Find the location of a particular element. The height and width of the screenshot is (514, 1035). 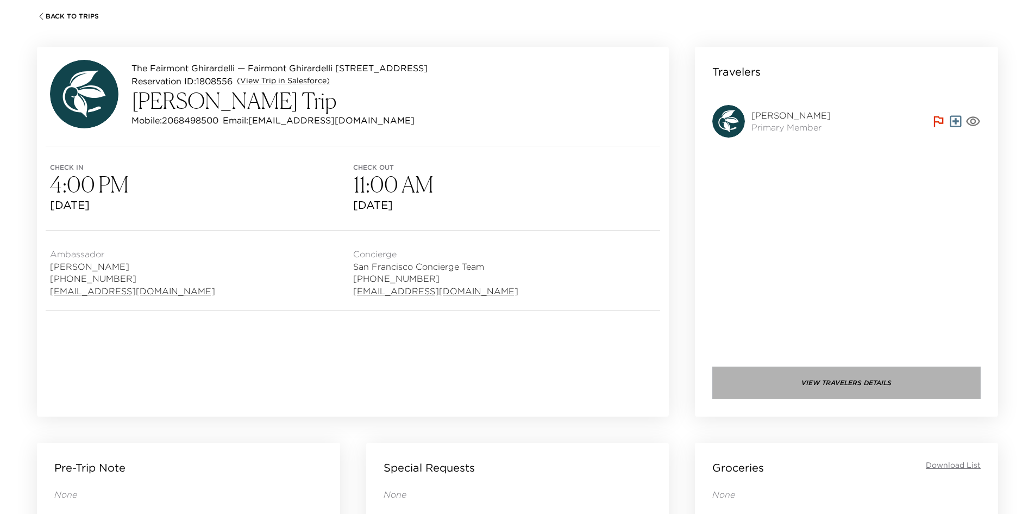

span: Check in is located at coordinates (202, 167).